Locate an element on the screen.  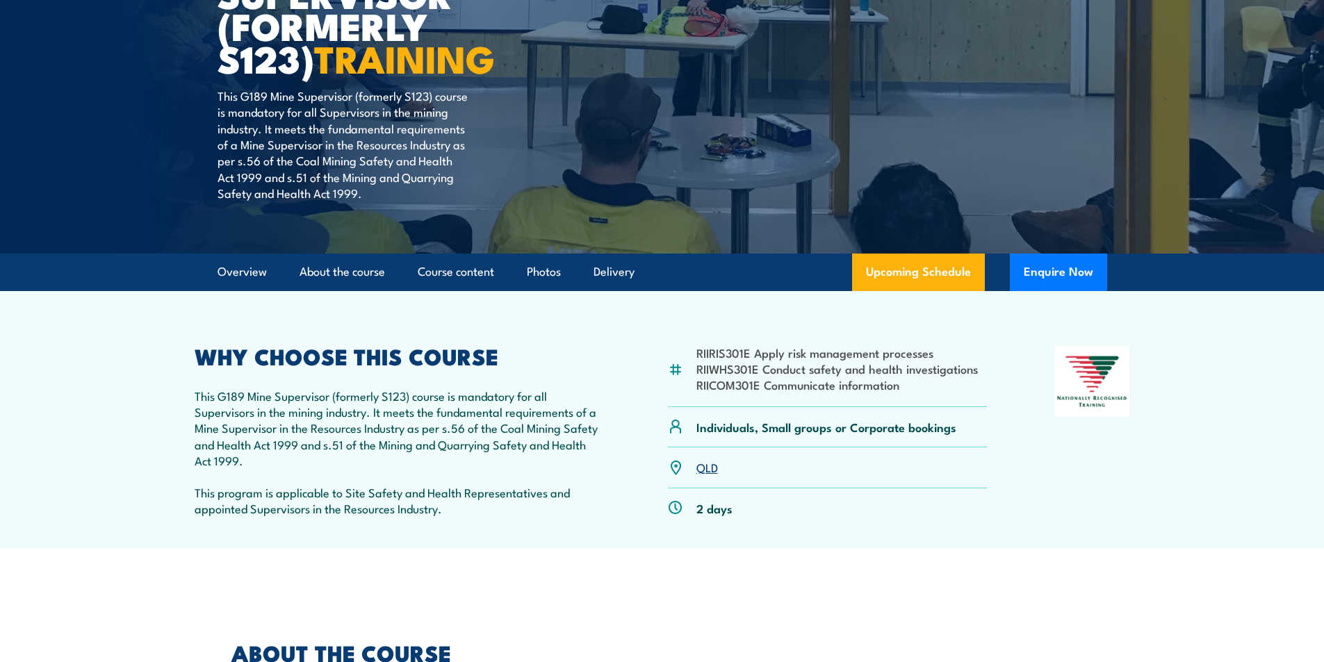
p: Individuals, Small groups or Corporate bookings is located at coordinates (826, 427).